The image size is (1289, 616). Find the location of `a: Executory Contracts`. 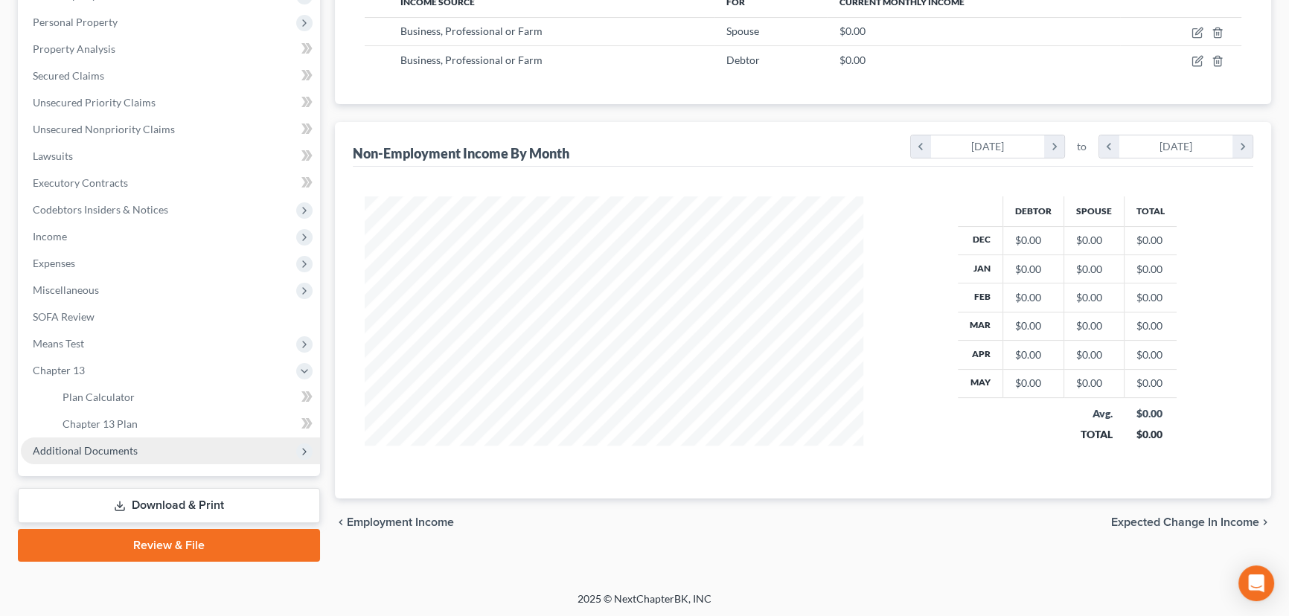

a: Executory Contracts is located at coordinates (170, 183).